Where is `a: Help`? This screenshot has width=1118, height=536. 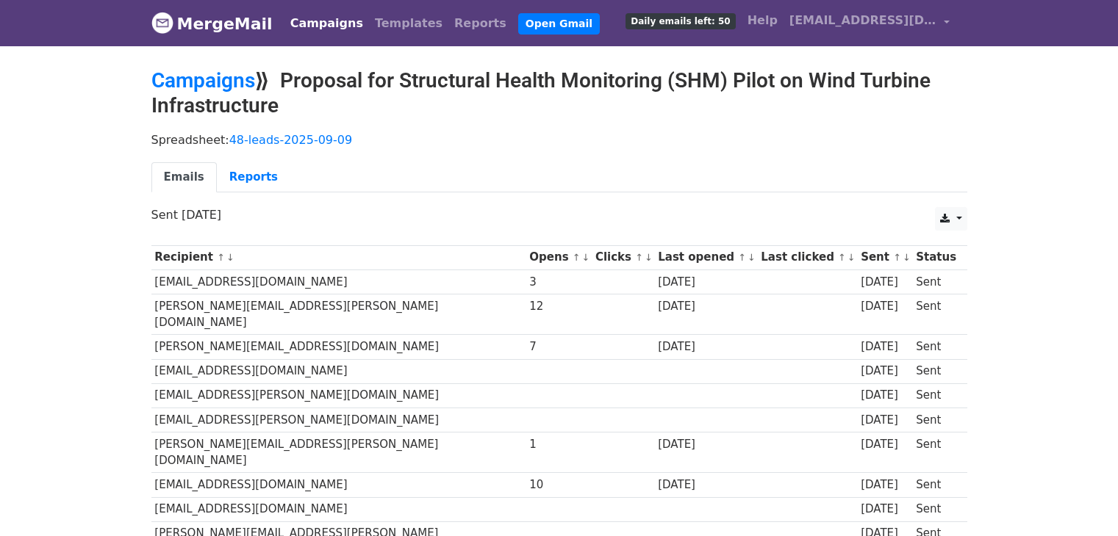
a: Help is located at coordinates (762, 21).